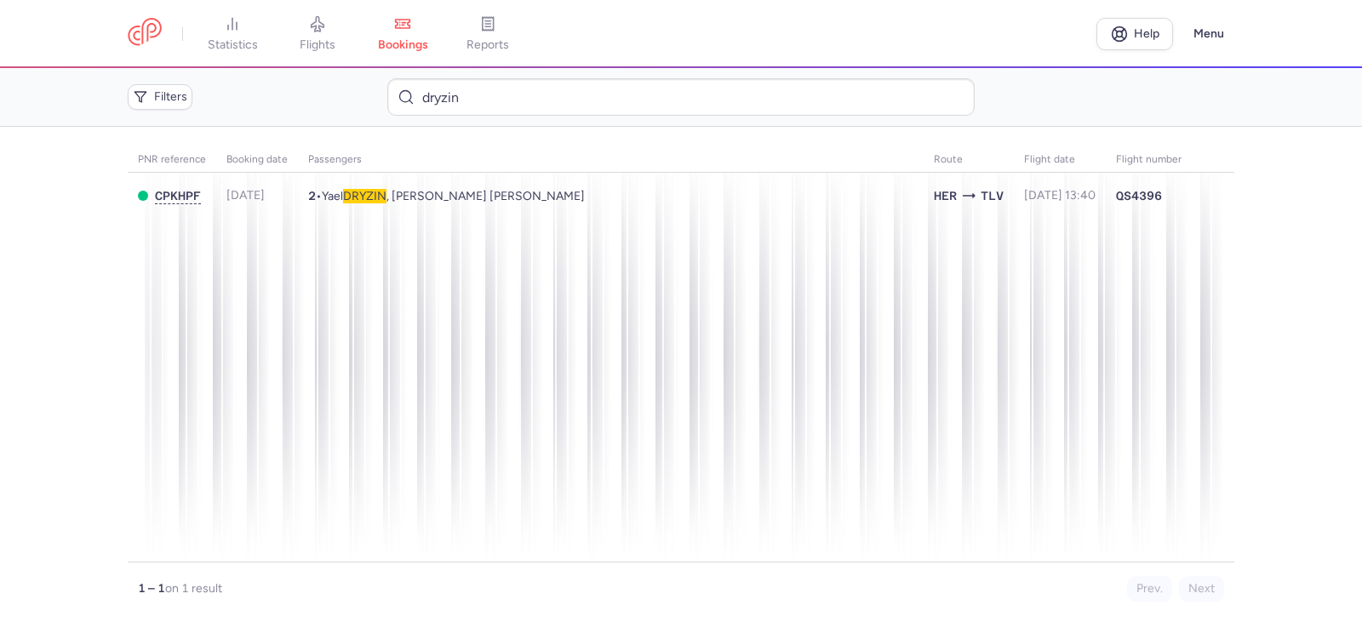 This screenshot has height=622, width=1362. I want to click on span: 2, so click(312, 196).